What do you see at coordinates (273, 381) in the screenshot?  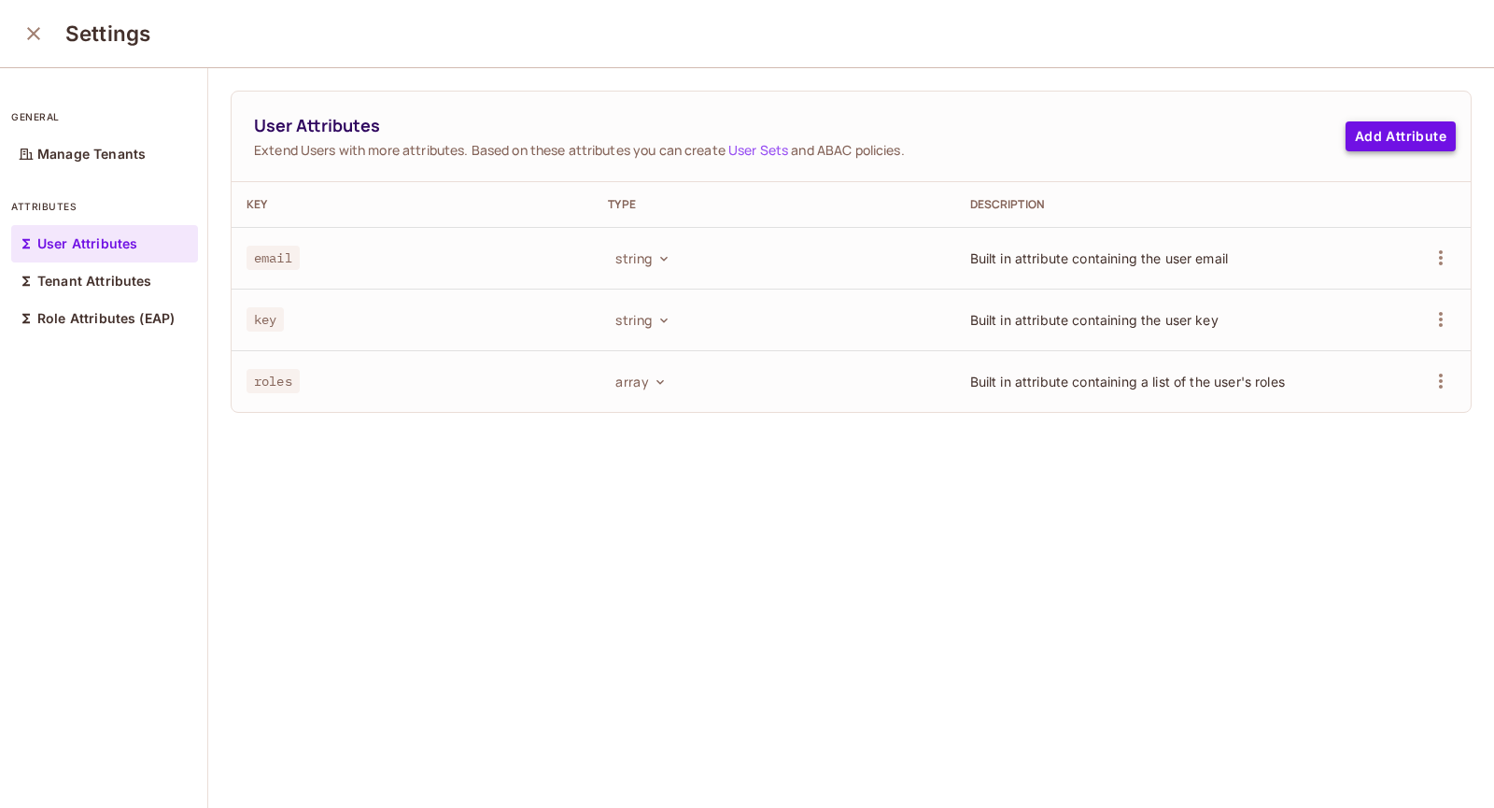 I see `span: roles` at bounding box center [273, 381].